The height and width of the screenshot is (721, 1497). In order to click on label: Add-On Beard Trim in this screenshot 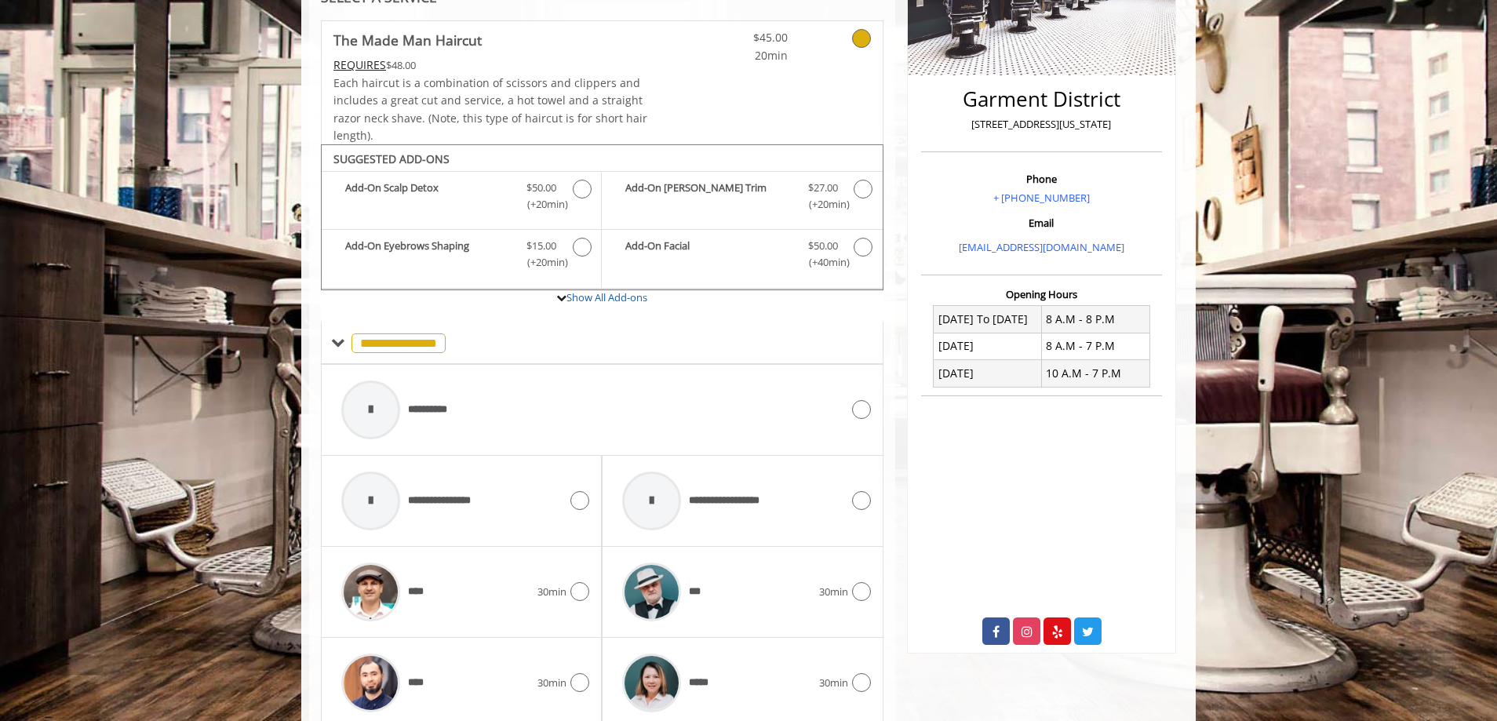, I will do `click(741, 198)`.